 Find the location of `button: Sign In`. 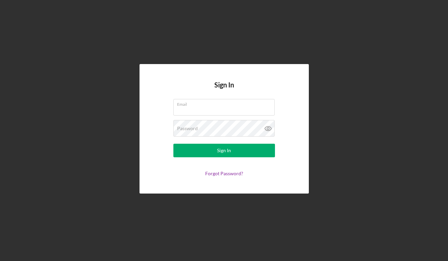

button: Sign In is located at coordinates (224, 150).